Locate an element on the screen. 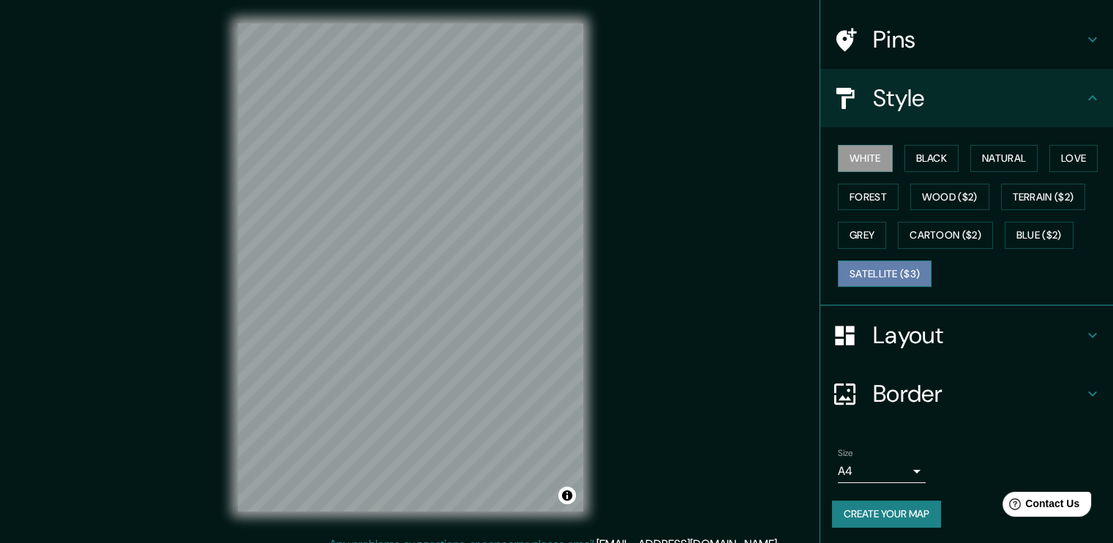 The width and height of the screenshot is (1113, 543). button: Toggle attribution is located at coordinates (567, 496).